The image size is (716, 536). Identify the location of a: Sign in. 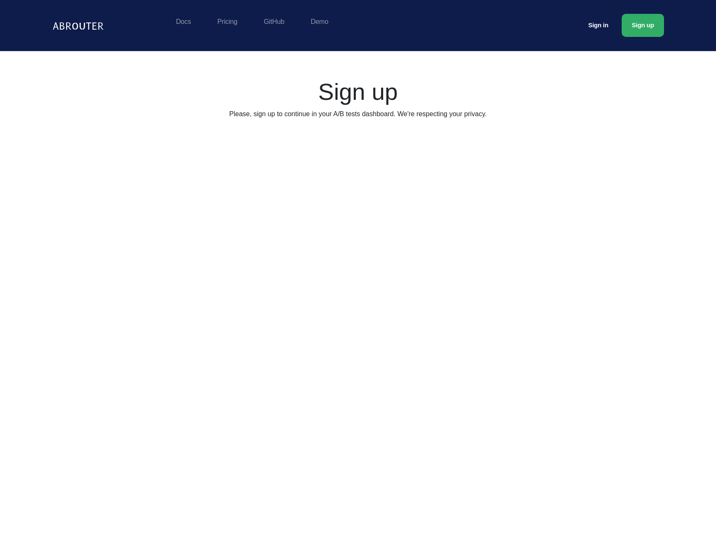
(598, 25).